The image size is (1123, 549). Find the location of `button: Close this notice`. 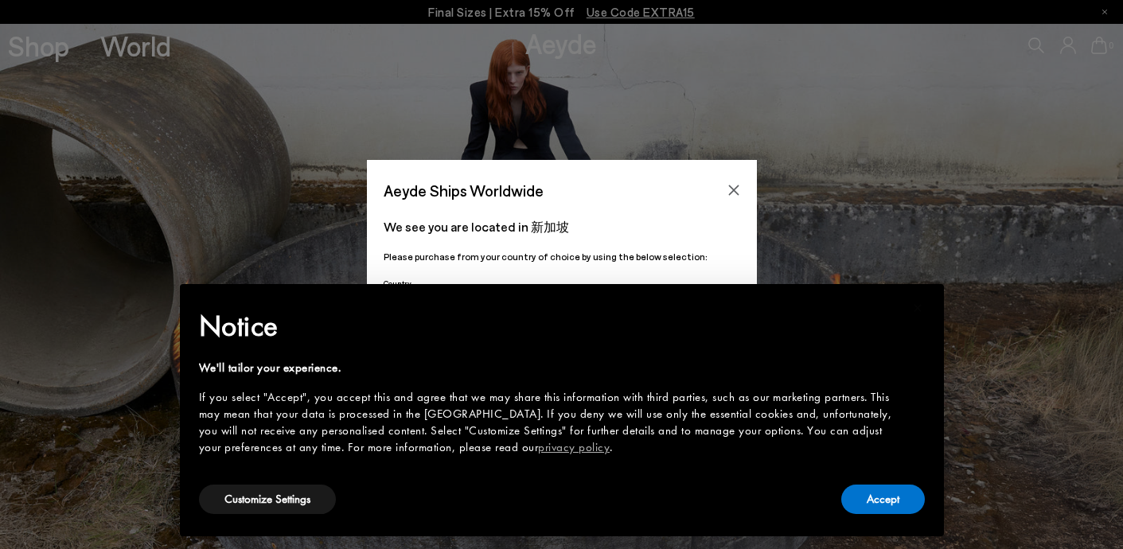

button: Close this notice is located at coordinates (918, 308).